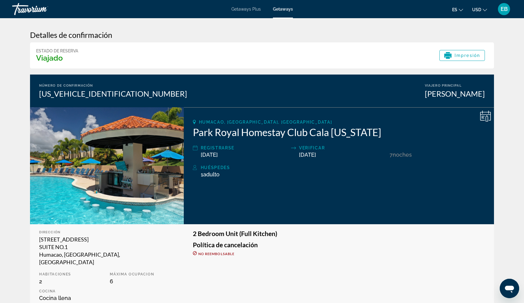 Image resolution: width=524 pixels, height=303 pixels. What do you see at coordinates (455, 86) in the screenshot?
I see `div: Viajero principal` at bounding box center [455, 86].